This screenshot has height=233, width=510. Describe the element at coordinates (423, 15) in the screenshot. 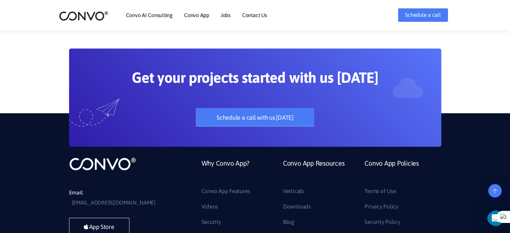

I see `a: Schedule a call` at that location.